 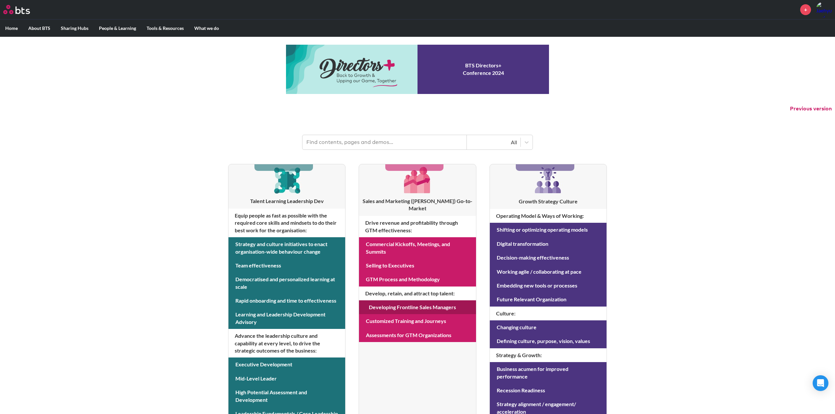 I want to click on h4: Strategy & Growth :, so click(x=548, y=355).